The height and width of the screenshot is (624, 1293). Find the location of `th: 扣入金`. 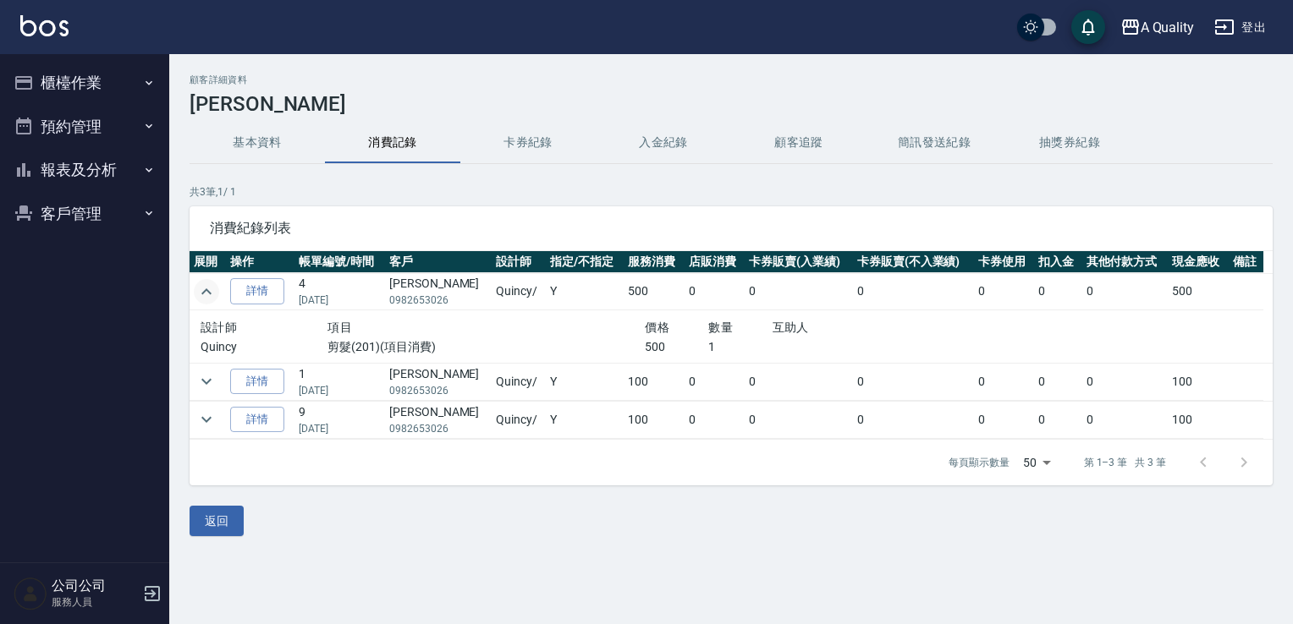

th: 扣入金 is located at coordinates (1058, 262).